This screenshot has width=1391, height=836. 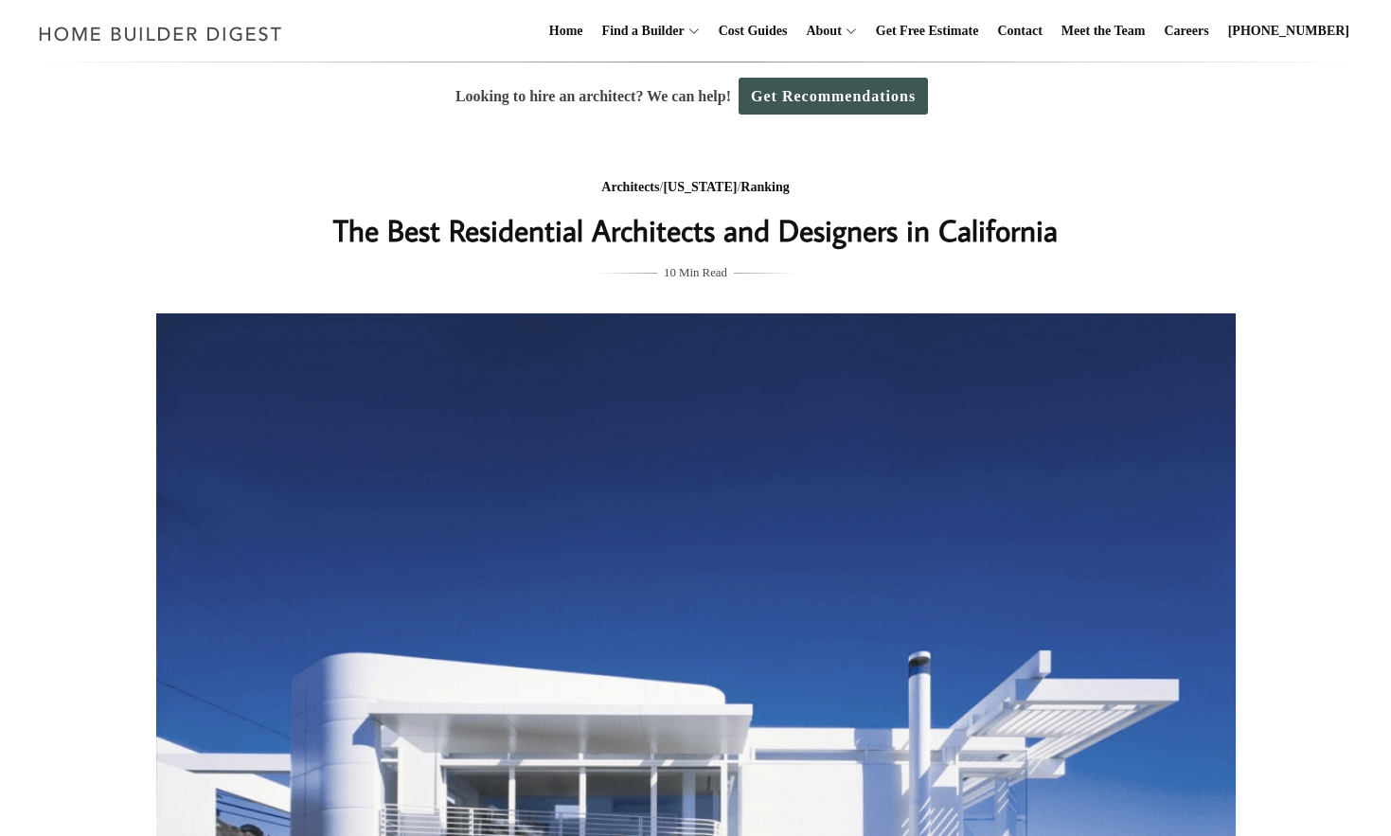 I want to click on a: Meet the Team, so click(x=1103, y=31).